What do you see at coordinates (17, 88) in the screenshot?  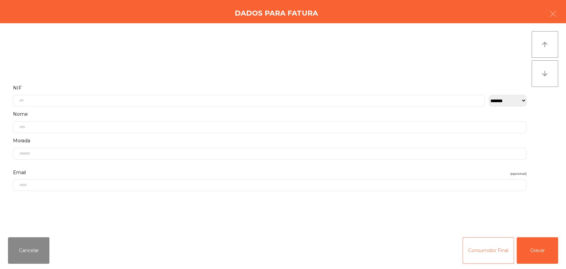 I see `span: NIF` at bounding box center [17, 88].